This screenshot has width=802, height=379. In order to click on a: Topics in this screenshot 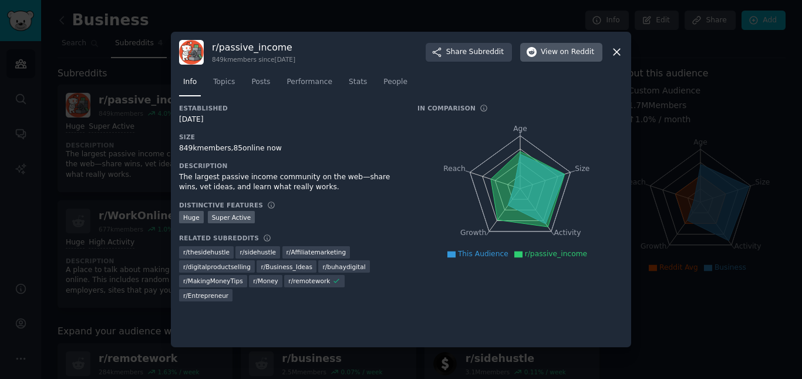, I will do `click(224, 85)`.